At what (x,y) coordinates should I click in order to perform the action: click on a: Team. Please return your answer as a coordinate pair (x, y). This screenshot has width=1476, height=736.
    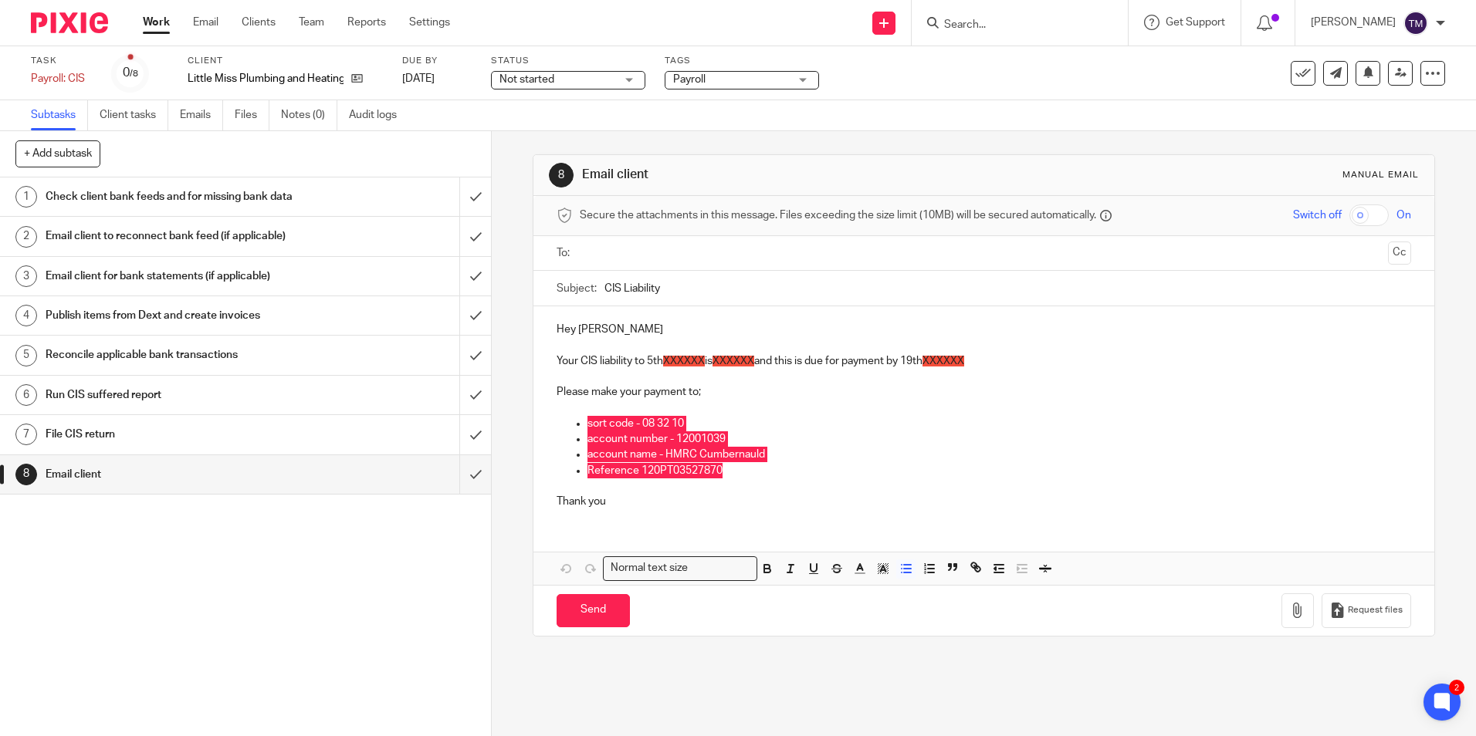
    Looking at the image, I should click on (311, 22).